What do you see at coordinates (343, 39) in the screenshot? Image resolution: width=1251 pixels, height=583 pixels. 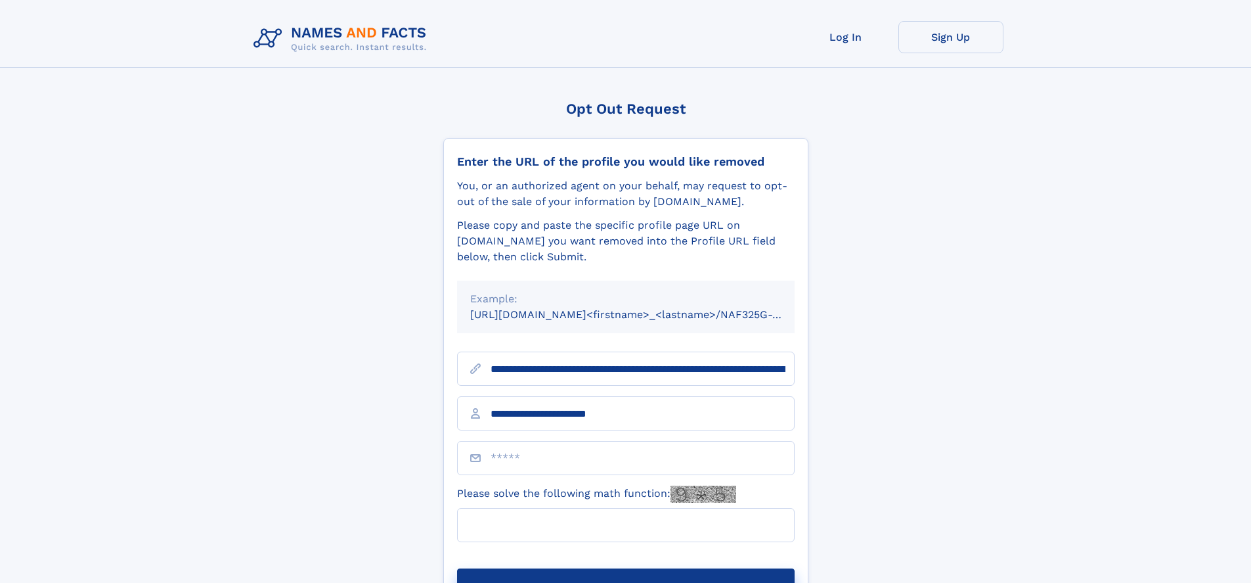 I see `img: Logo Names and Facts` at bounding box center [343, 39].